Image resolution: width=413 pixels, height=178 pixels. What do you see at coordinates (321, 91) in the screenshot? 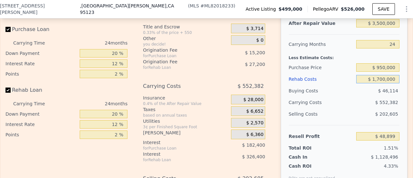
I see `div: Buying Costs` at bounding box center [321, 91].